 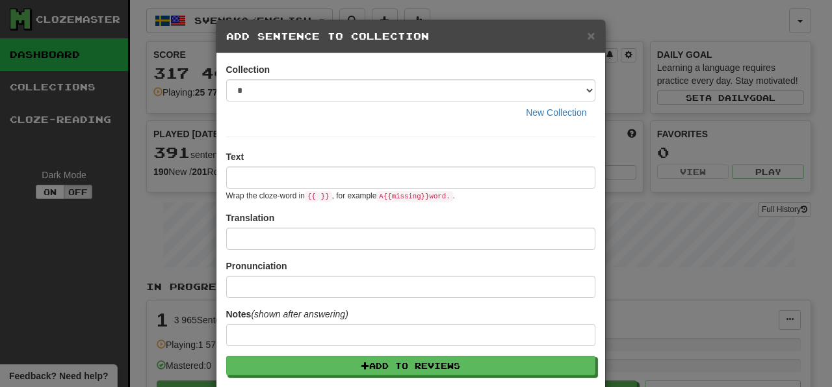 I want to click on button: New Collection, so click(x=556, y=112).